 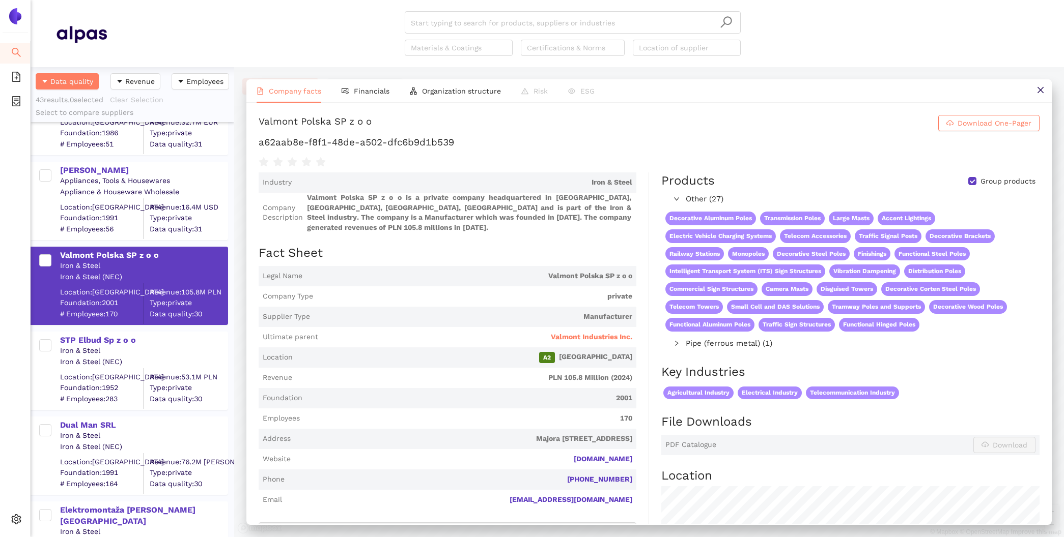 I want to click on span: 170, so click(x=468, y=419).